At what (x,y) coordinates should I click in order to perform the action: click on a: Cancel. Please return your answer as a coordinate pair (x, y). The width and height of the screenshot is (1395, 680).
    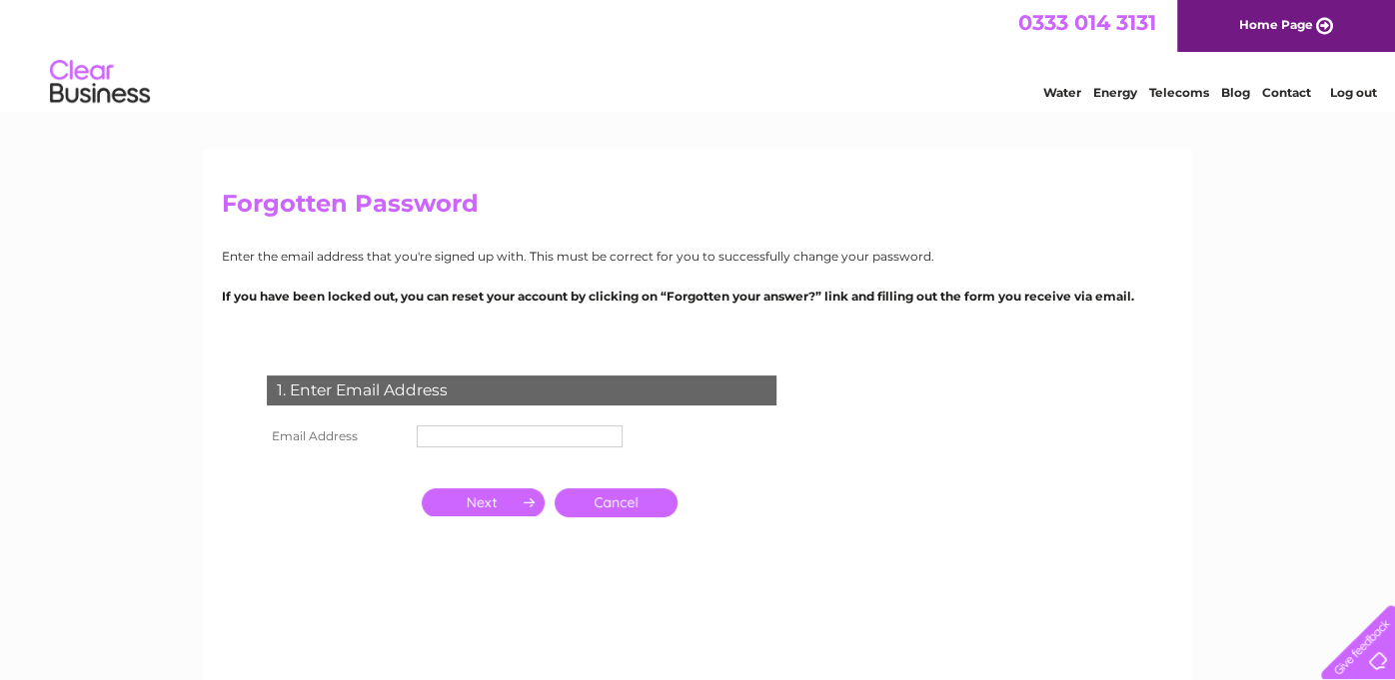
    Looking at the image, I should click on (615, 503).